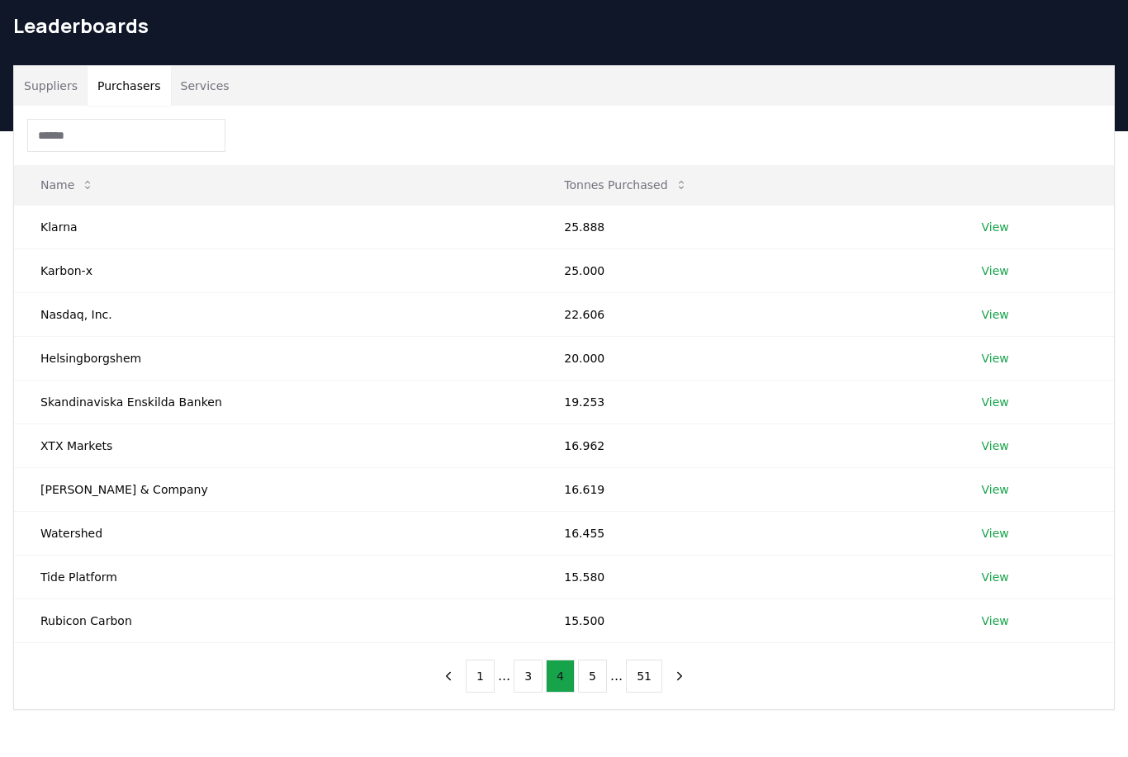  What do you see at coordinates (625, 185) in the screenshot?
I see `button: Tonnes Purchased` at bounding box center [625, 185].